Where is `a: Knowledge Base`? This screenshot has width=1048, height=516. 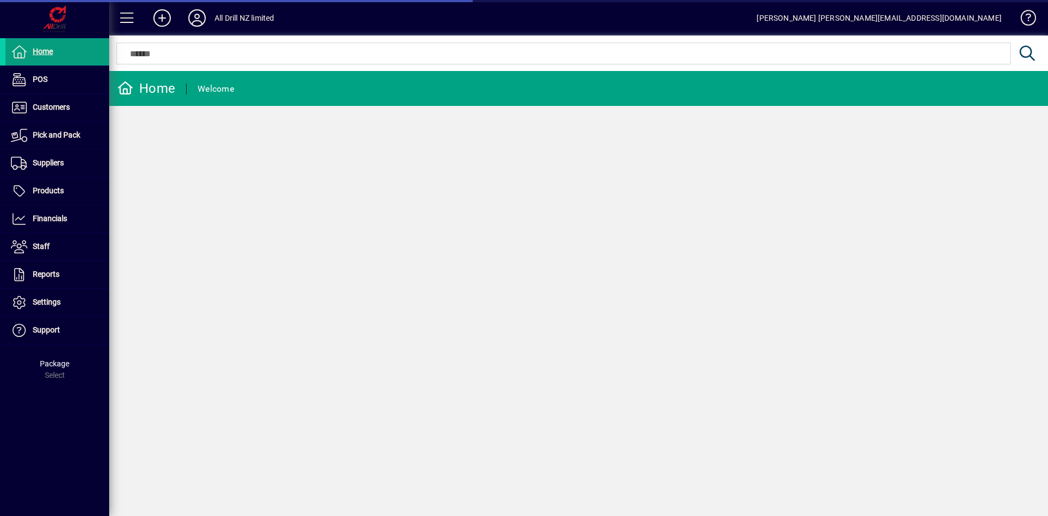 a: Knowledge Base is located at coordinates (1023, 20).